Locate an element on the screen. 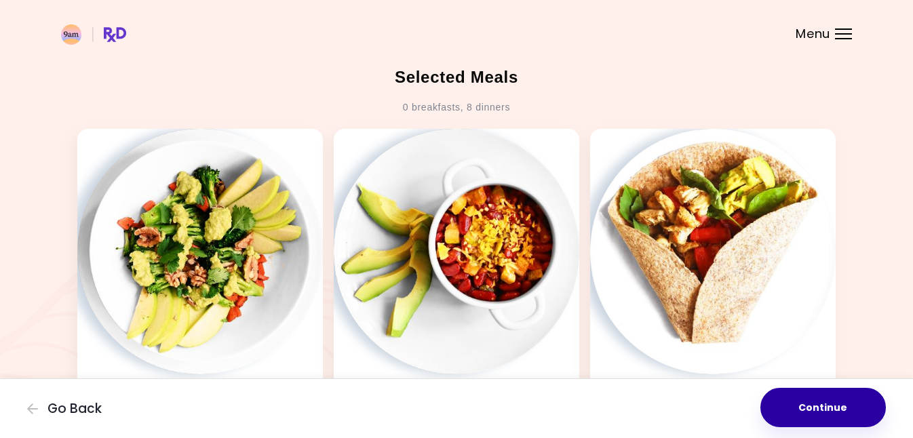 This screenshot has width=913, height=438. span: Menu is located at coordinates (813, 34).